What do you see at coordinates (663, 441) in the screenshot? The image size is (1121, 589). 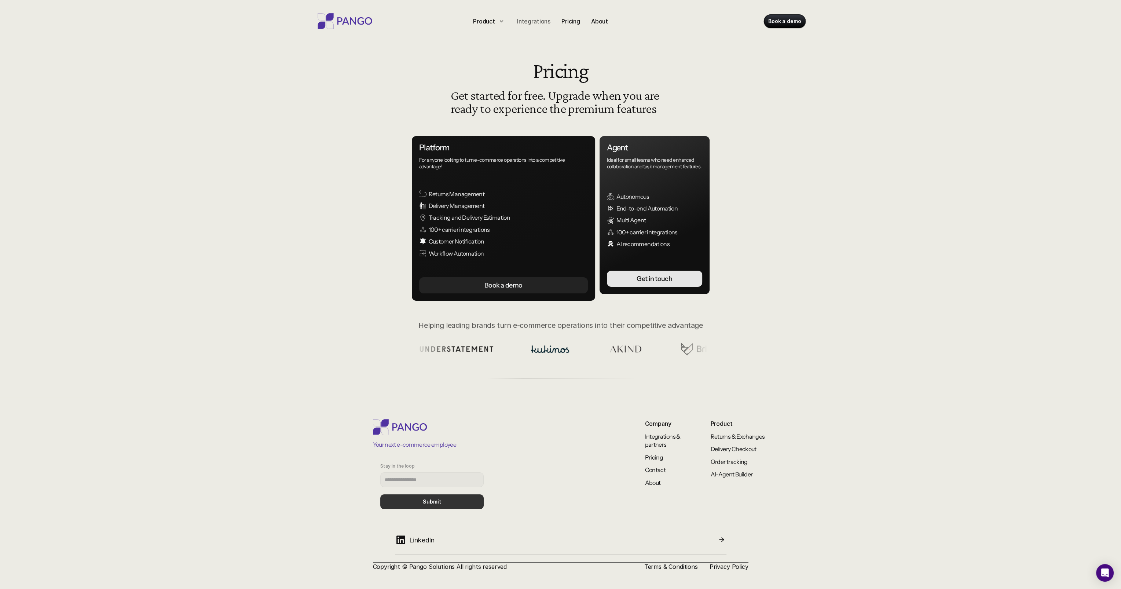 I see `a: Integrations & partners` at bounding box center [663, 441].